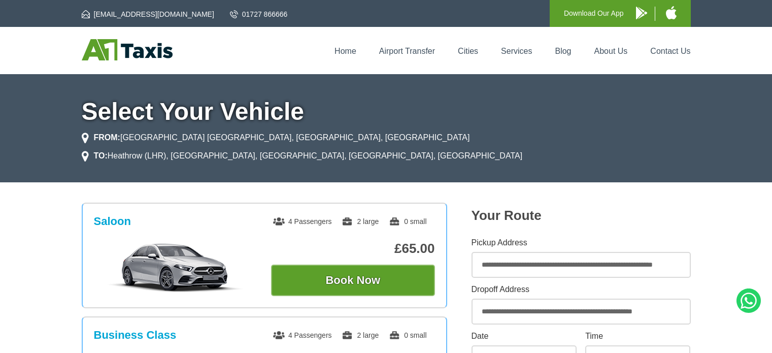 The image size is (772, 353). Describe the element at coordinates (516, 51) in the screenshot. I see `a: Services` at that location.